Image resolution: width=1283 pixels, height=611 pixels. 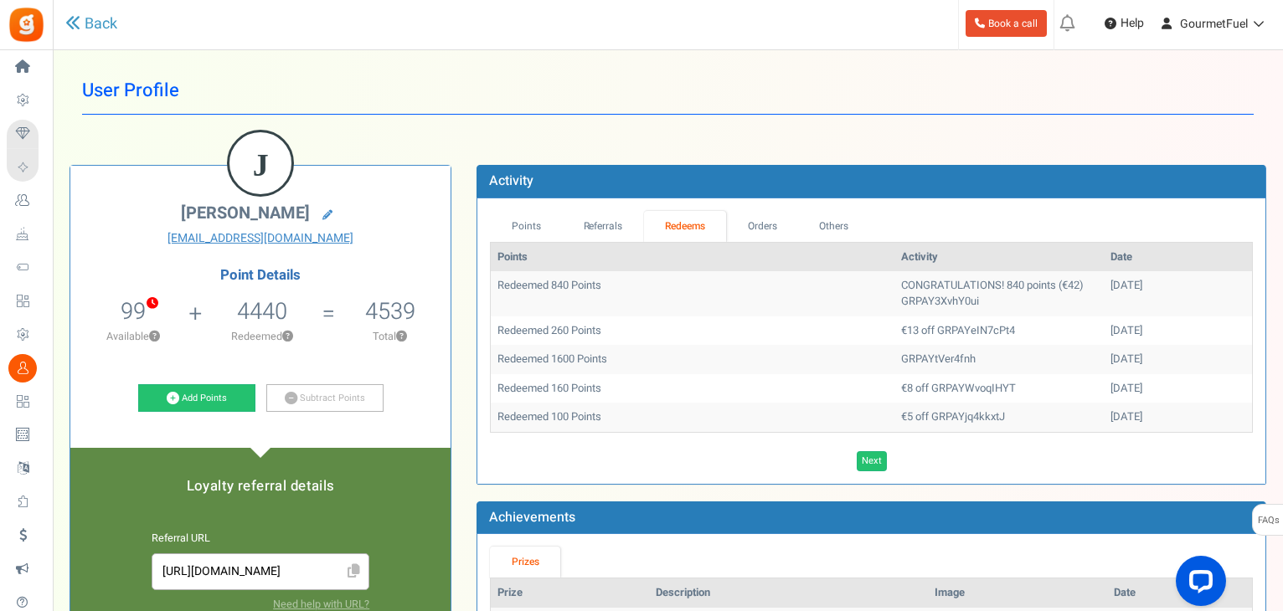 What do you see at coordinates (1017, 593) in the screenshot?
I see `th: Image` at bounding box center [1017, 593].